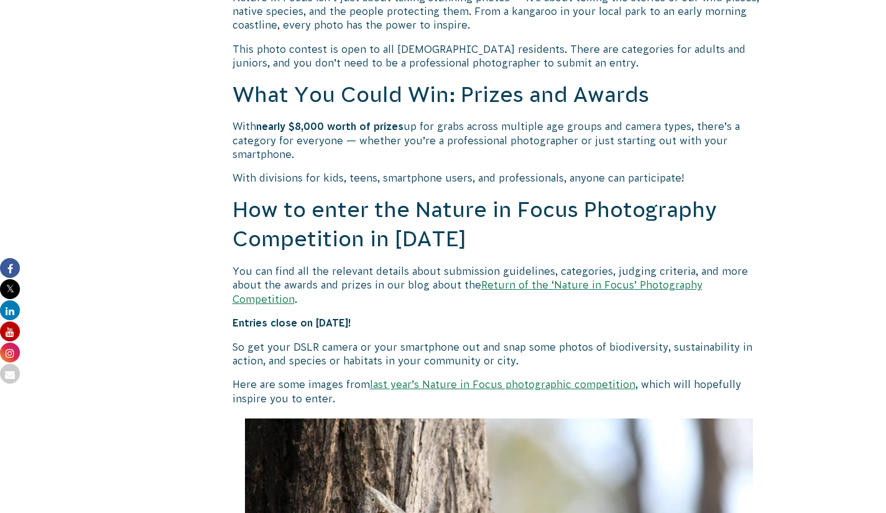  Describe the element at coordinates (502, 384) in the screenshot. I see `a: last year’s Nature in Focus photographic competition` at that location.